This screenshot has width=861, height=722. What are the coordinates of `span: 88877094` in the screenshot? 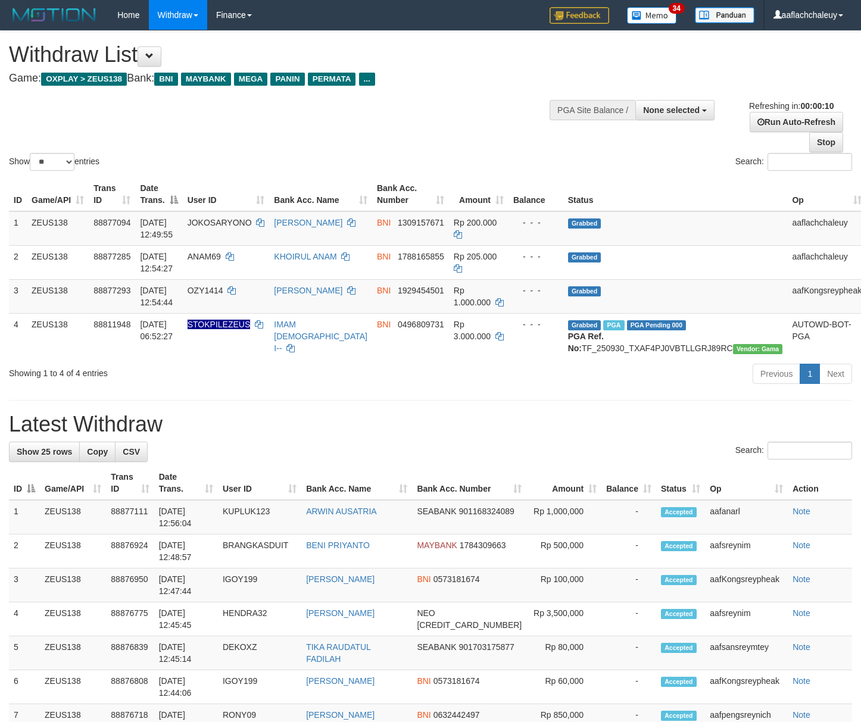 It's located at (112, 223).